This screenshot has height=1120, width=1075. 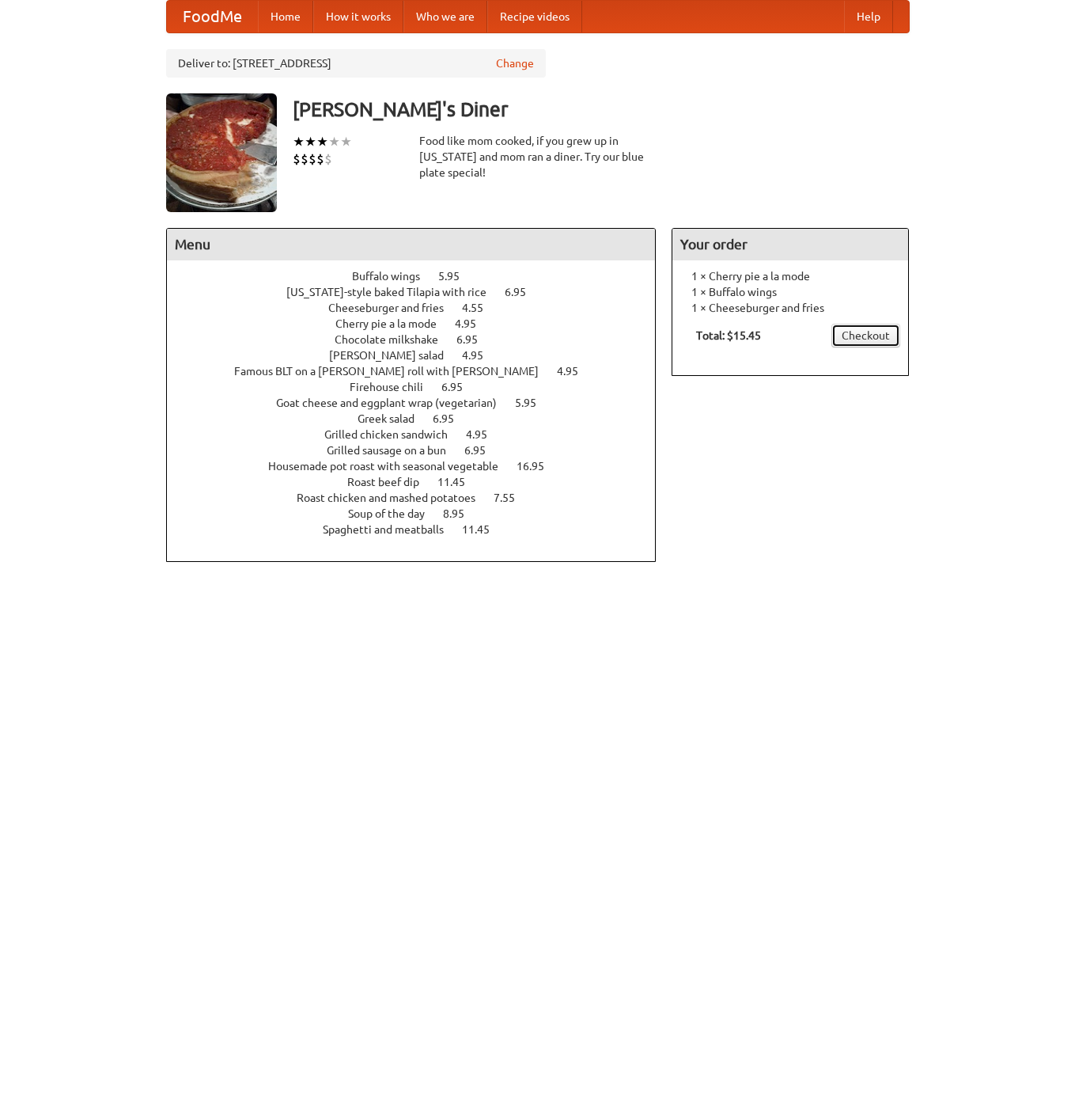 What do you see at coordinates (420, 498) in the screenshot?
I see `a: Roast chicken and mashed potatoes 7.55` at bounding box center [420, 498].